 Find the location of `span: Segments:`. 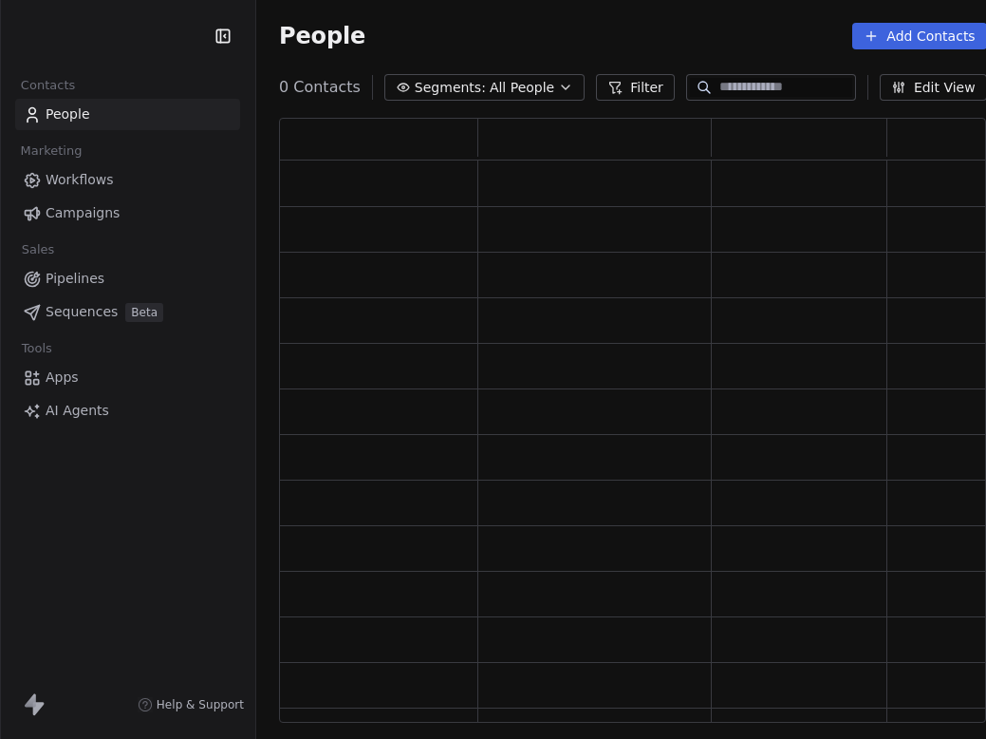

span: Segments: is located at coordinates (450, 87).